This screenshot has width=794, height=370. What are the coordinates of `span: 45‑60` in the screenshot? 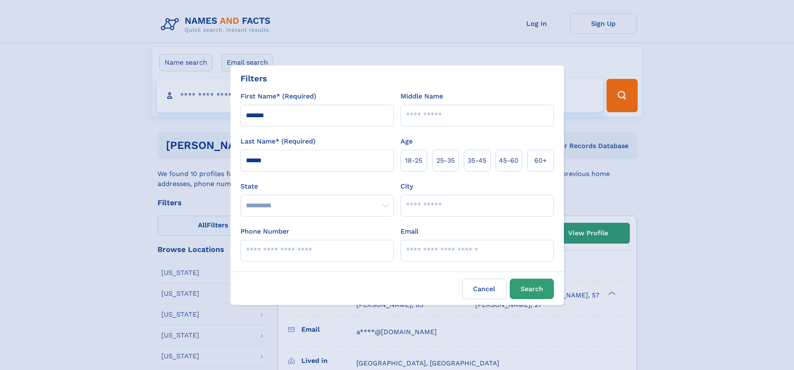 It's located at (509, 160).